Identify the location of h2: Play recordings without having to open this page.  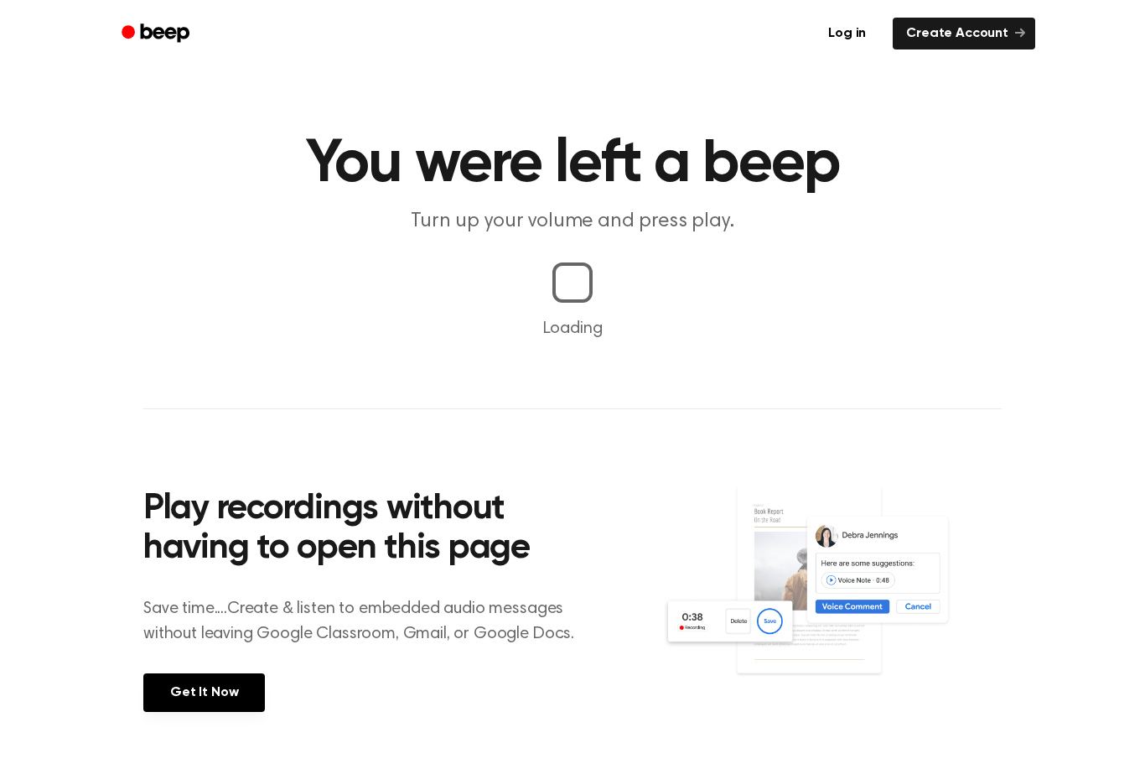
(369, 529).